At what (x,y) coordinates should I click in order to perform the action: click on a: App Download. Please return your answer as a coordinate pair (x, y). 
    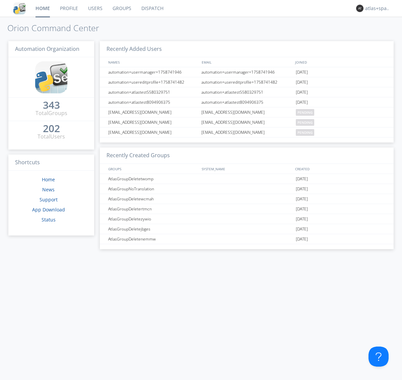
    Looking at the image, I should click on (49, 209).